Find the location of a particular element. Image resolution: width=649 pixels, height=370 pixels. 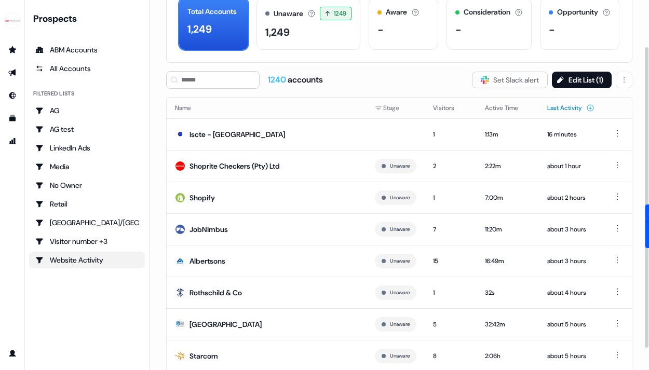

div: 16:49m is located at coordinates (508, 261).